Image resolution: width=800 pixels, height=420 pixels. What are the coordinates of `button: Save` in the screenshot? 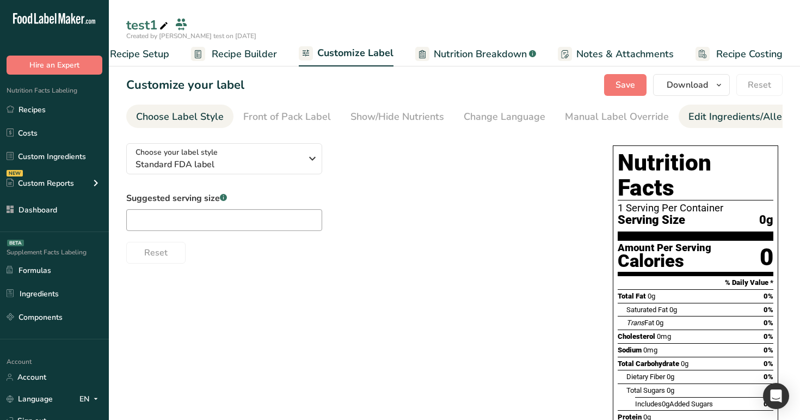 It's located at (626, 85).